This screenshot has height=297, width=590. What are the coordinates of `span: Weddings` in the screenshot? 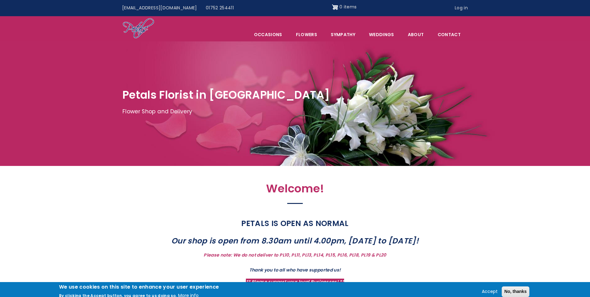 It's located at (381, 35).